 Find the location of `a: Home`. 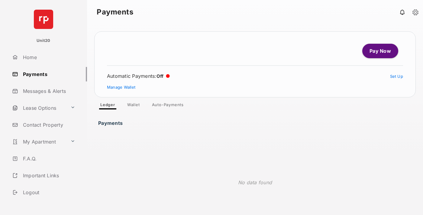

a: Home is located at coordinates (48, 57).